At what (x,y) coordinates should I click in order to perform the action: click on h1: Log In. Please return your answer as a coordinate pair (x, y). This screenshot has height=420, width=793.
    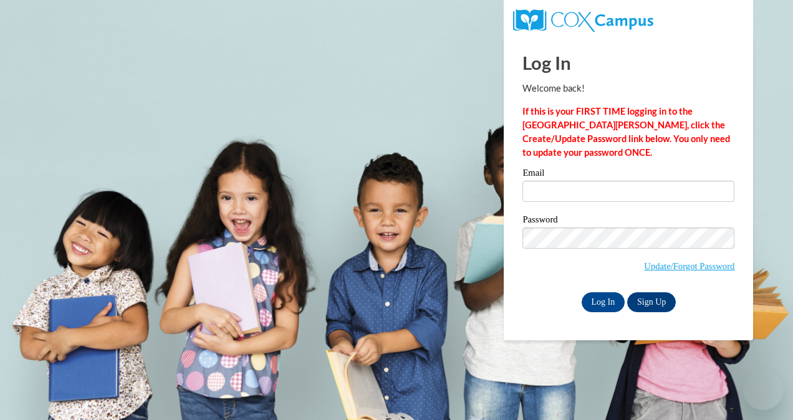
    Looking at the image, I should click on (628, 62).